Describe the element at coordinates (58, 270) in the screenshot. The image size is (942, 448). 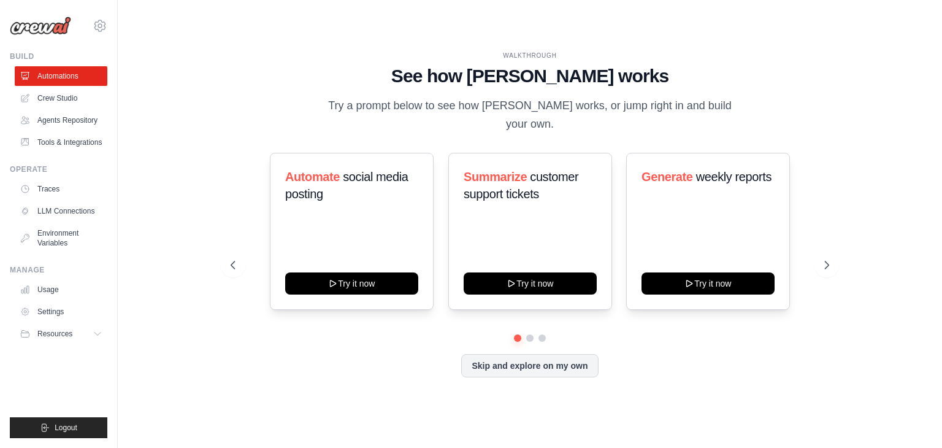
I see `div: Manage` at that location.